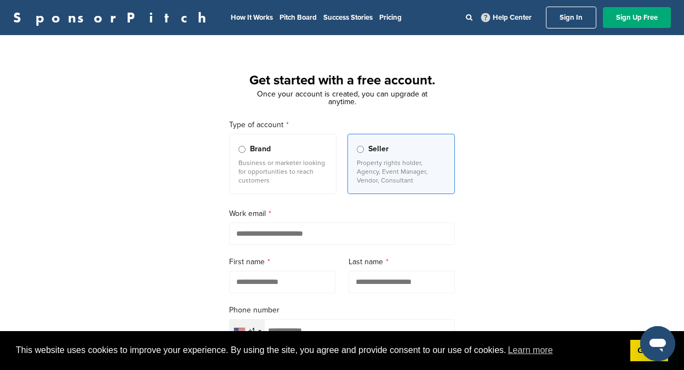 The height and width of the screenshot is (370, 684). What do you see at coordinates (402, 262) in the screenshot?
I see `label: Last name` at bounding box center [402, 262].